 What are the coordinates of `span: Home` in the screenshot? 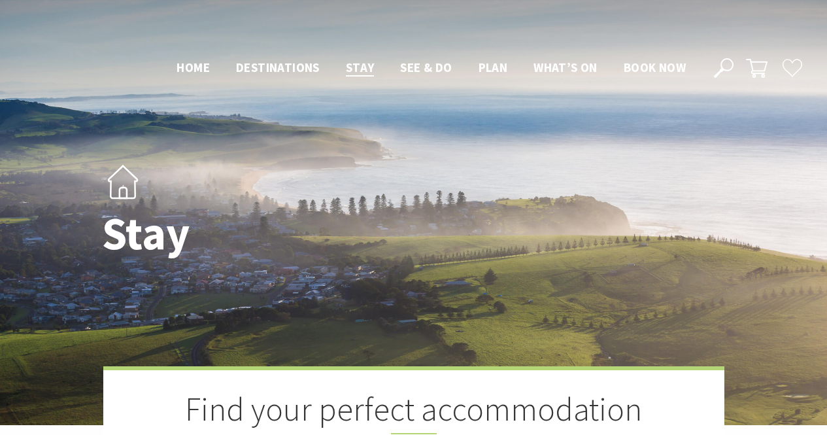 It's located at (193, 67).